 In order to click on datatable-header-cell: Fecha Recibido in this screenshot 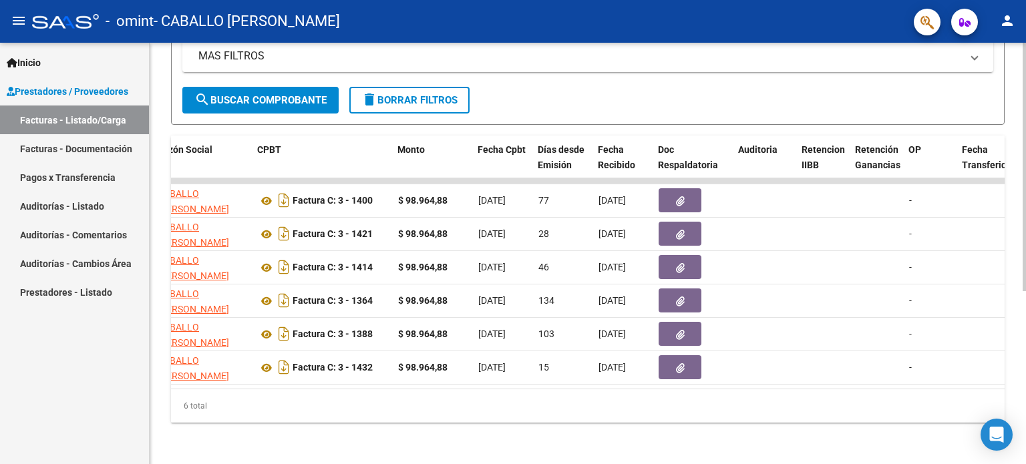, I will do `click(623, 165)`.